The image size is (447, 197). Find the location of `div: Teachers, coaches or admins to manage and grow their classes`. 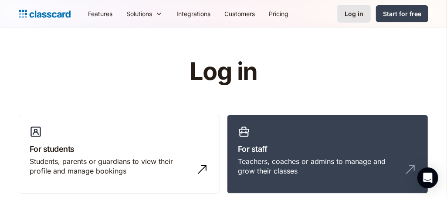

div: Teachers, coaches or admins to manage and grow their classes is located at coordinates (319, 166).